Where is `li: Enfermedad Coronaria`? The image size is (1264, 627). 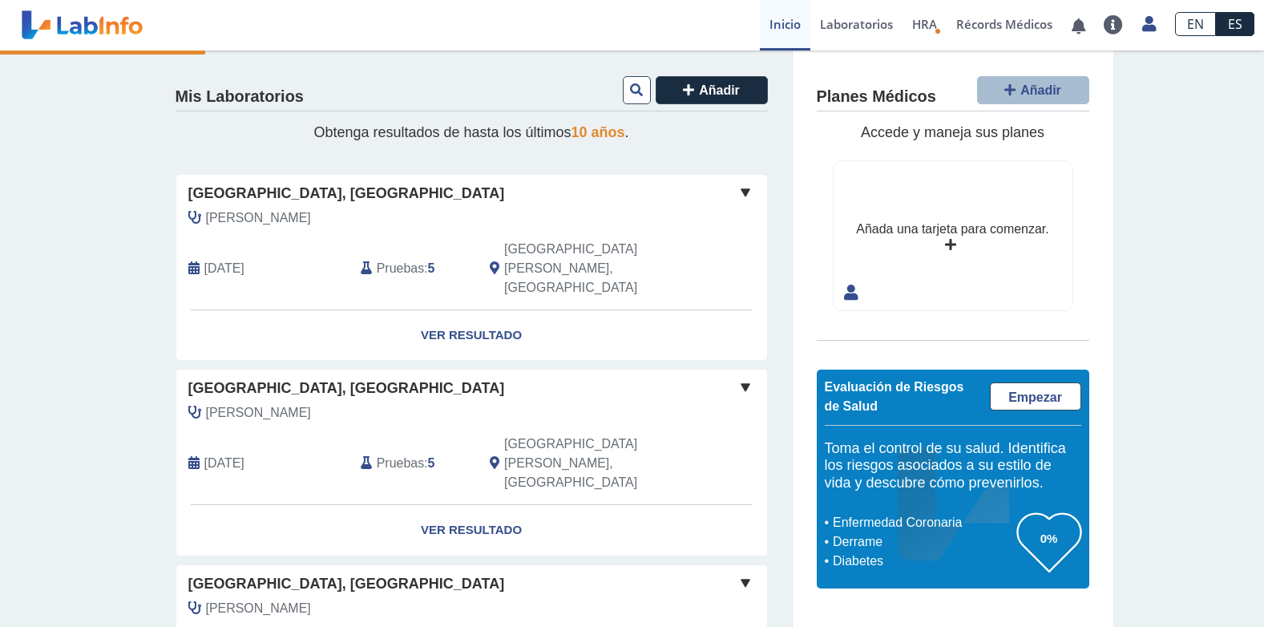
li: Enfermedad Coronaria is located at coordinates (922, 523).